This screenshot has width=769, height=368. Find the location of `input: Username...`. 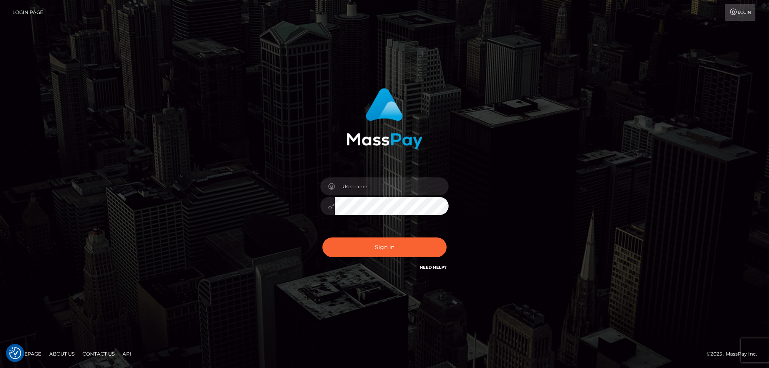

input: Username... is located at coordinates (391, 186).